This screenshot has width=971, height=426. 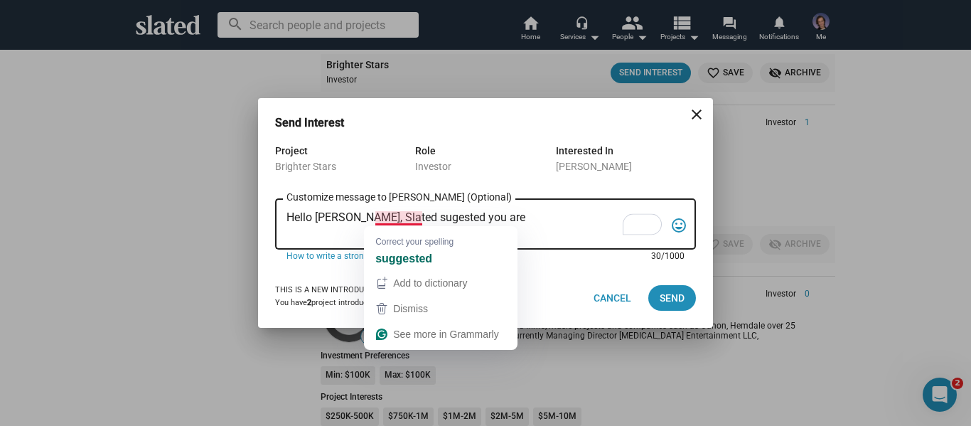 I want to click on button: Send, so click(x=671, y=298).